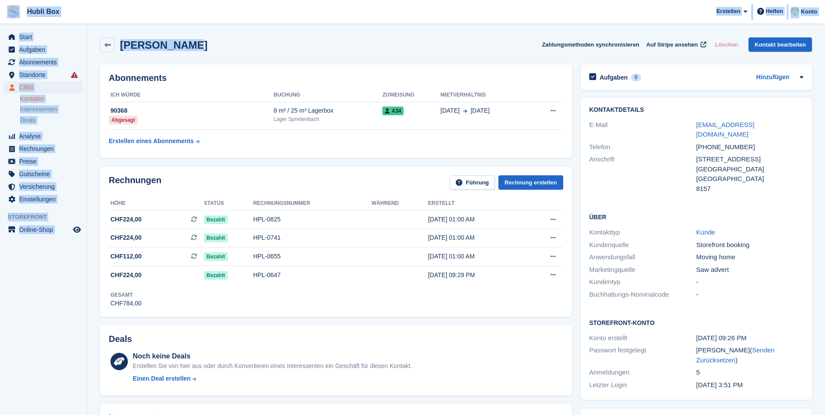 The height and width of the screenshot is (415, 825). What do you see at coordinates (43, 230) in the screenshot?
I see `a: Speisekarte` at bounding box center [43, 230].